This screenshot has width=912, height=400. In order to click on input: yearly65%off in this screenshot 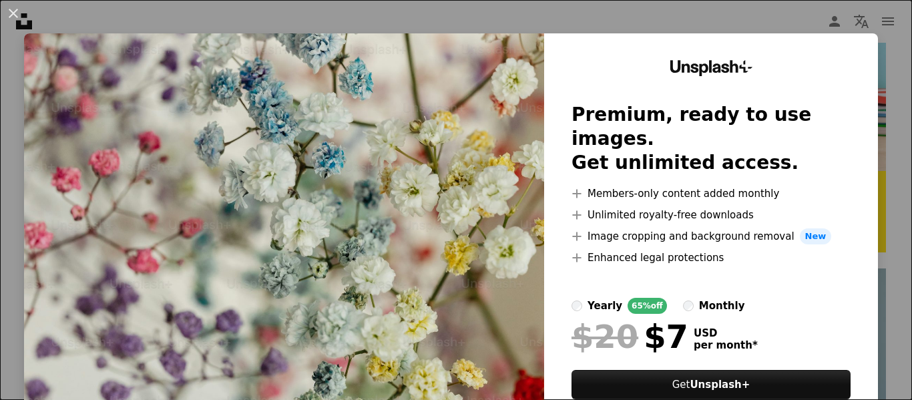, I will do `click(577, 306)`.